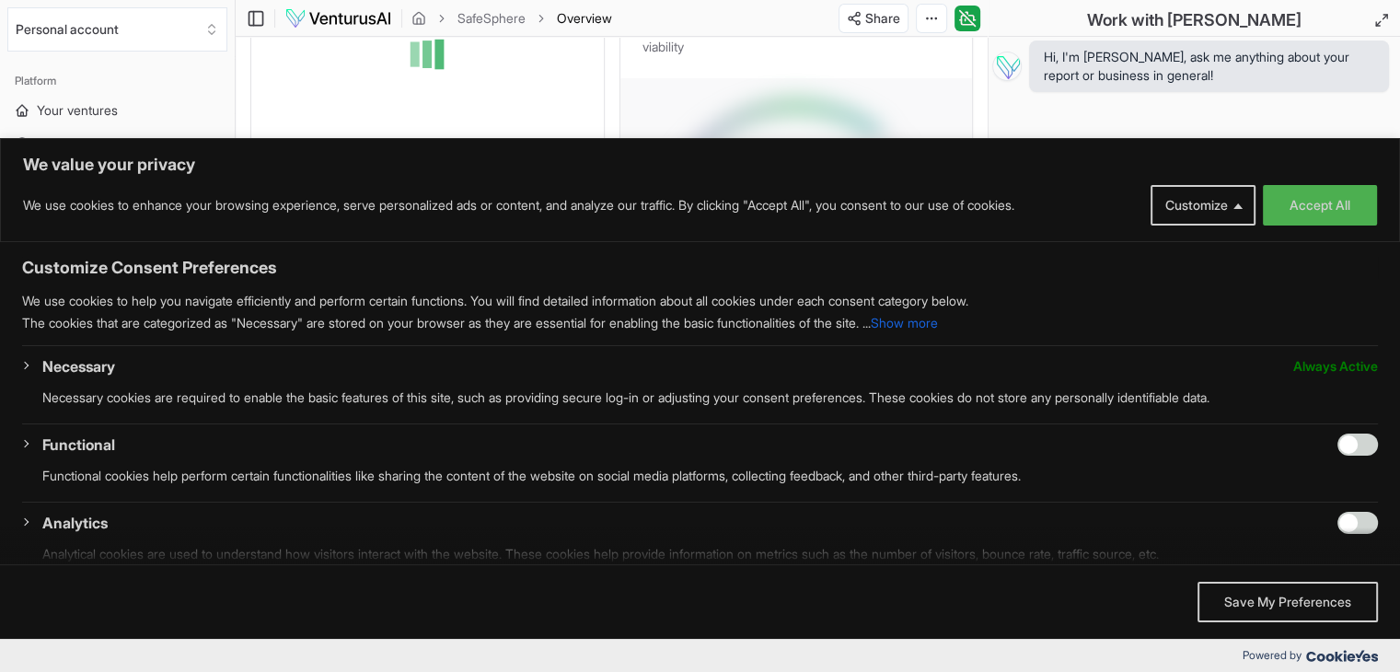 The image size is (1400, 672). What do you see at coordinates (1342, 655) in the screenshot?
I see `img: Cookieyes logo` at bounding box center [1342, 655].